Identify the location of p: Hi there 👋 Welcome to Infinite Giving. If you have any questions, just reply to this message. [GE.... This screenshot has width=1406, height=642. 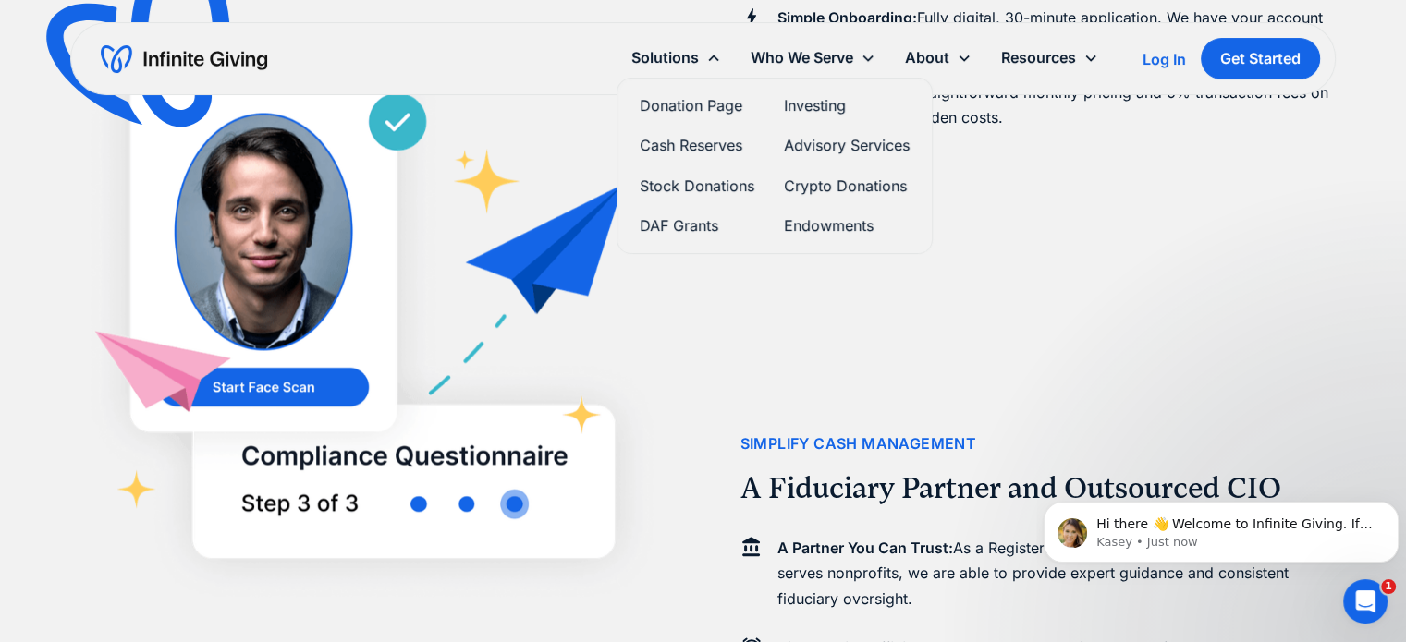
(200, 62).